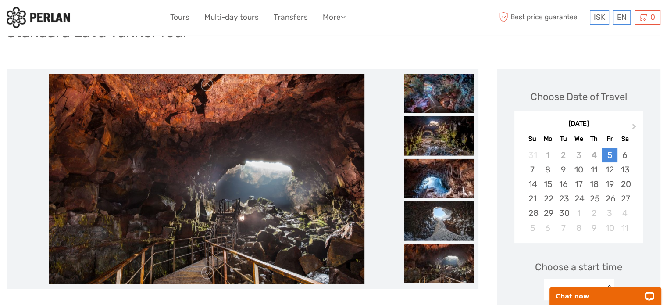 The width and height of the screenshot is (667, 305). What do you see at coordinates (532, 155) in the screenshot?
I see `div: Not available Sunday, August 31st, 2025` at bounding box center [532, 155].